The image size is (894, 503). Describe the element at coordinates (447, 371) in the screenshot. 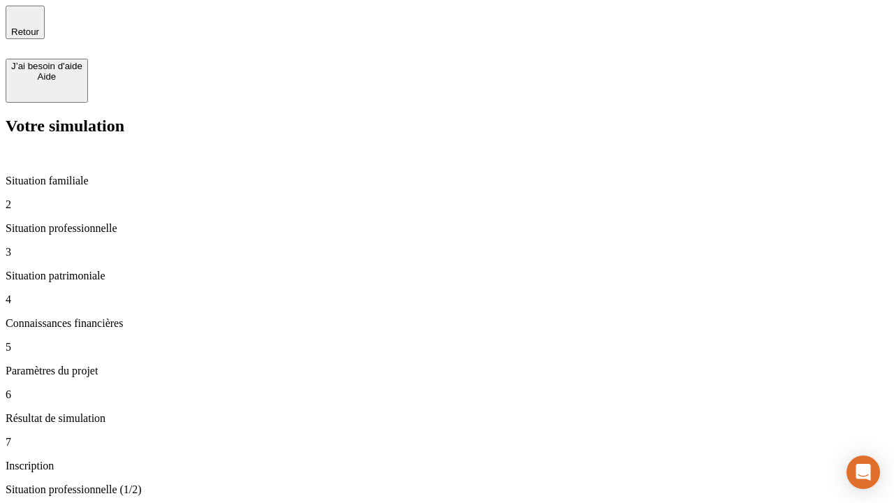

I see `p: Paramètres du projet` at that location.